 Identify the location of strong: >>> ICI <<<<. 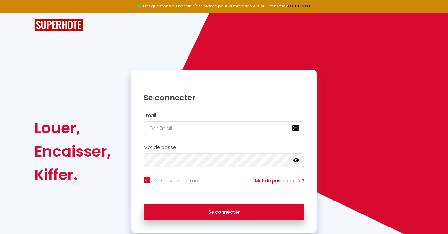
(299, 6).